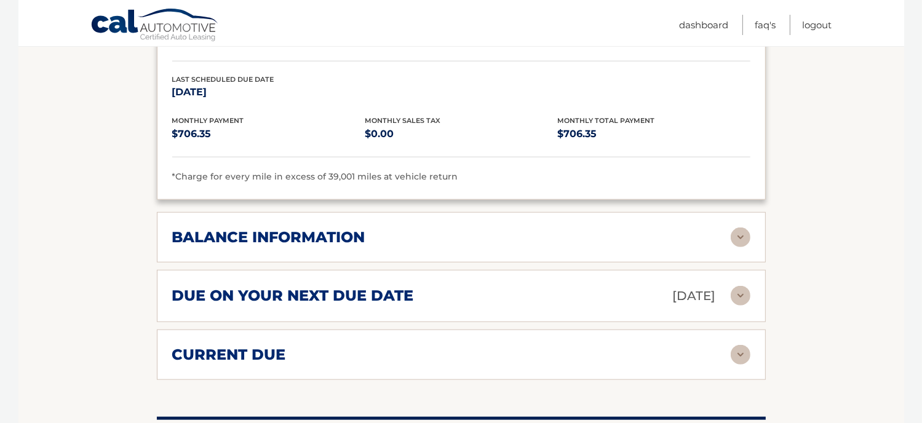 The width and height of the screenshot is (922, 423). What do you see at coordinates (293, 296) in the screenshot?
I see `h2: due on your next due date` at bounding box center [293, 296].